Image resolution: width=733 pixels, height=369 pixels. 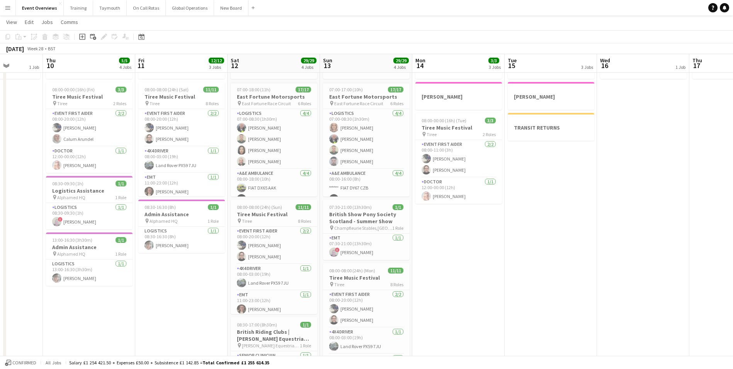 I want to click on a: Comms, so click(x=69, y=22).